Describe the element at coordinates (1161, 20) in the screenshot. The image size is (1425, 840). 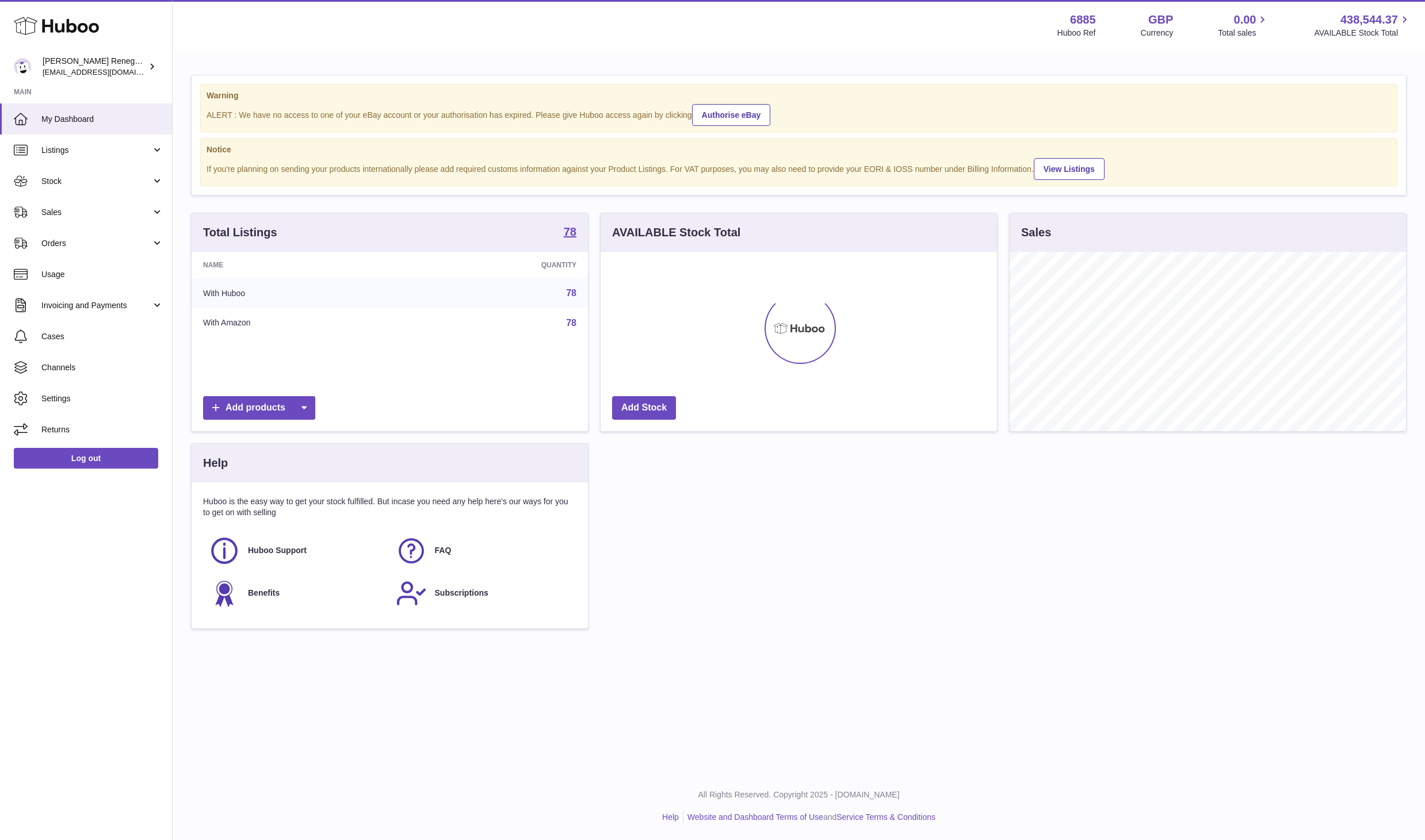
I see `strong: GBP` at that location.